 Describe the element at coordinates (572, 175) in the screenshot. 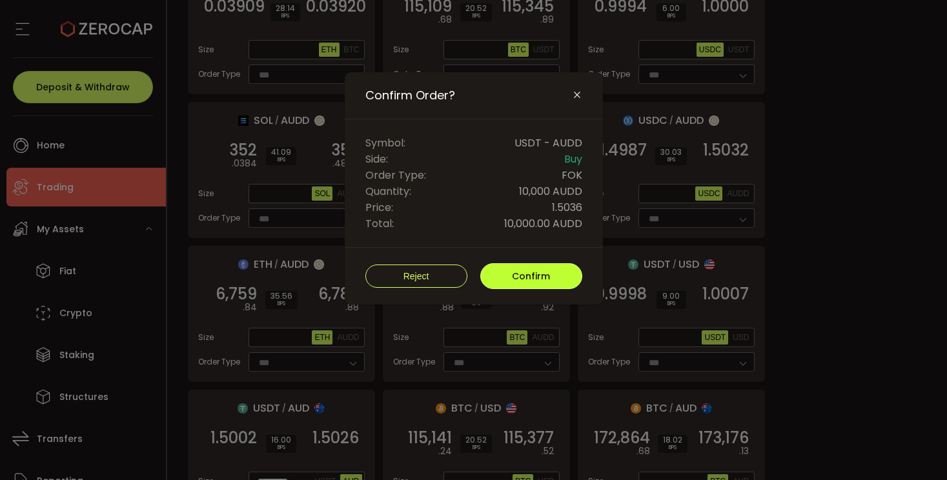

I see `span: FOK` at that location.